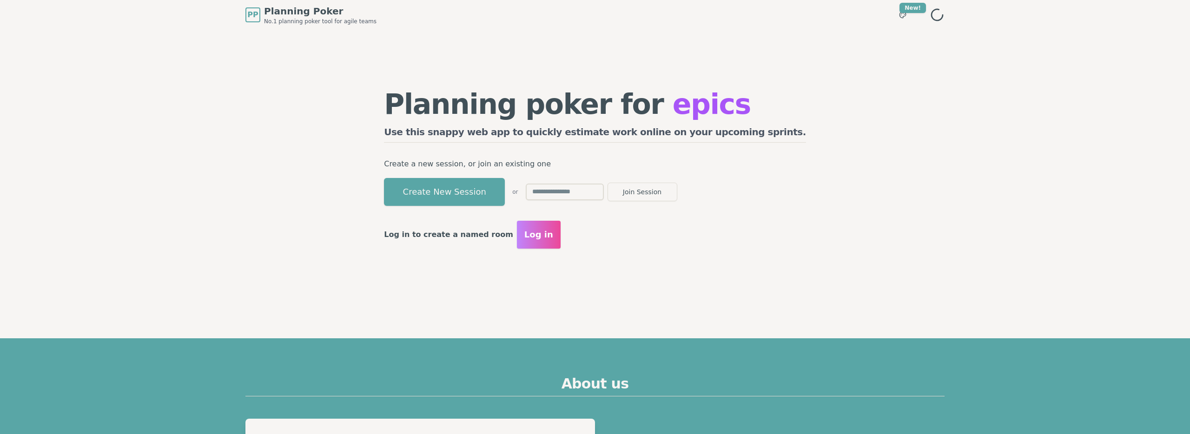 Image resolution: width=1190 pixels, height=434 pixels. Describe the element at coordinates (448, 235) in the screenshot. I see `p: Log in to create a named room` at that location.